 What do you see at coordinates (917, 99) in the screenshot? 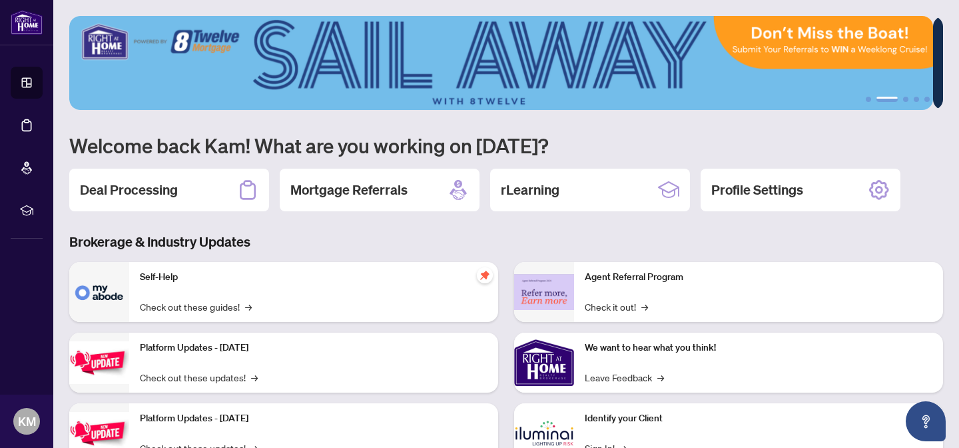
I see `button: 4` at bounding box center [917, 99].